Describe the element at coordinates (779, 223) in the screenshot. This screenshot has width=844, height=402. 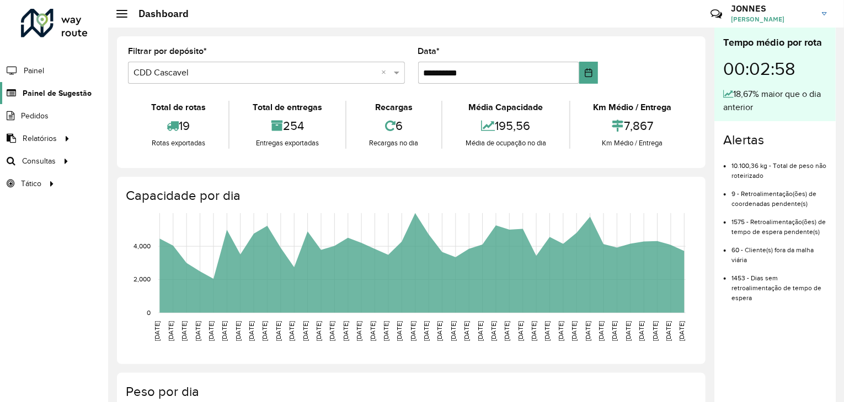
I see `li: 1575 - Retroalimentação(ões) de tempo de espera pendente(s)` at that location.